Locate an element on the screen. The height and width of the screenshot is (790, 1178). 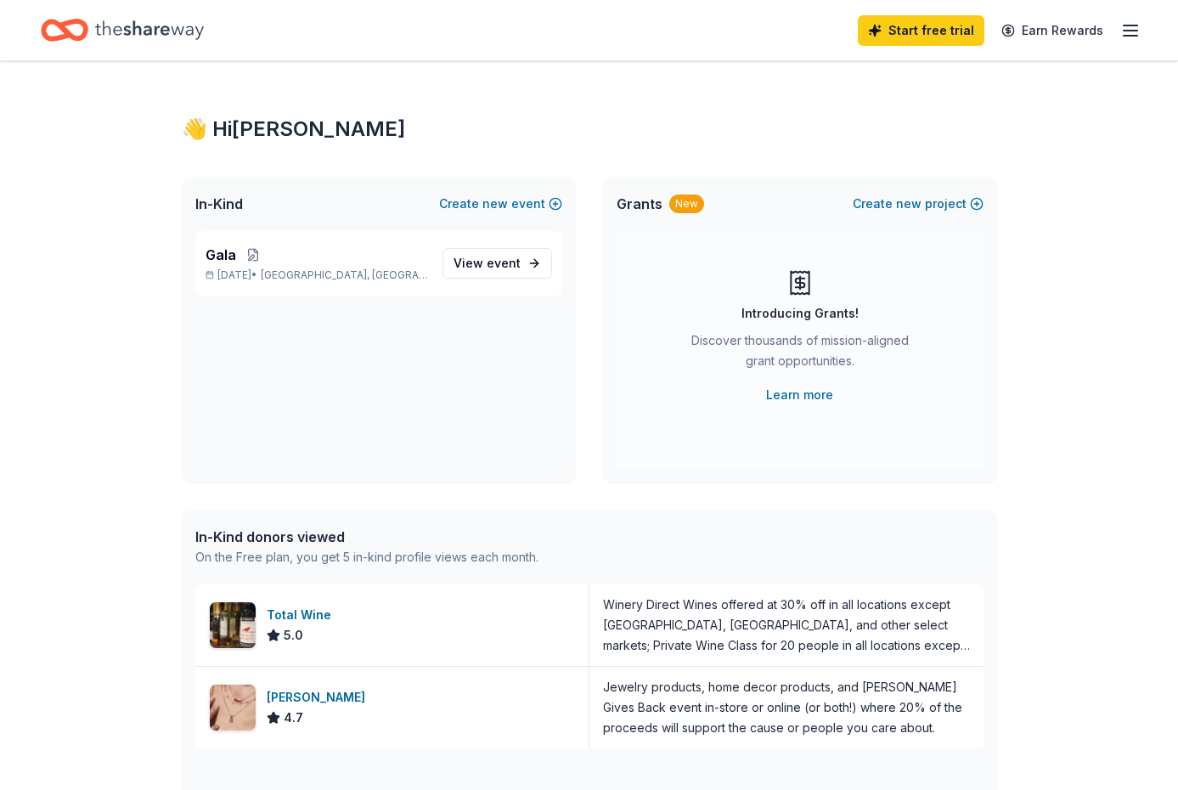
div: New is located at coordinates (686, 204).